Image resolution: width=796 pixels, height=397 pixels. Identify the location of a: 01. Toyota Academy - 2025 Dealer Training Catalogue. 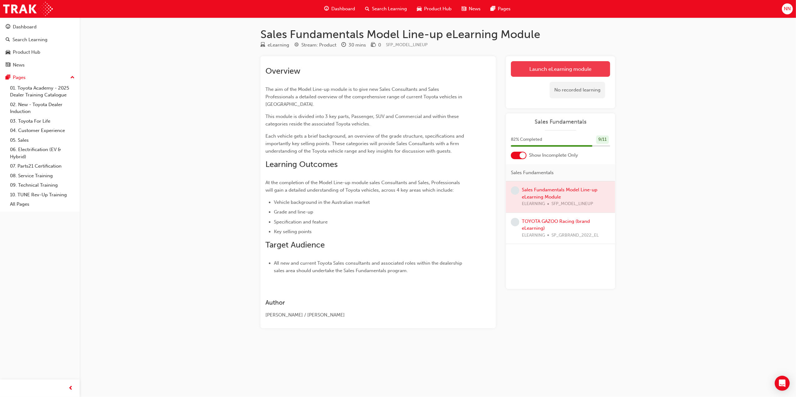
(42, 91).